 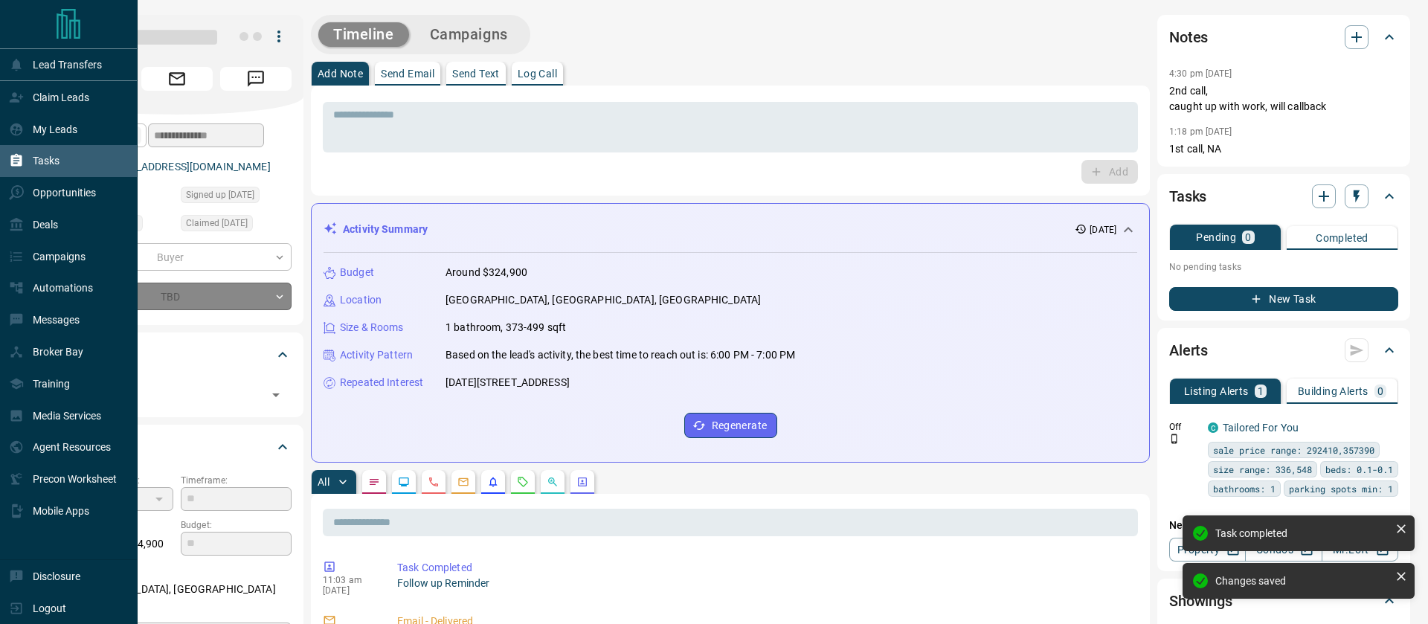 What do you see at coordinates (1216, 237) in the screenshot?
I see `p: Pending` at bounding box center [1216, 237].